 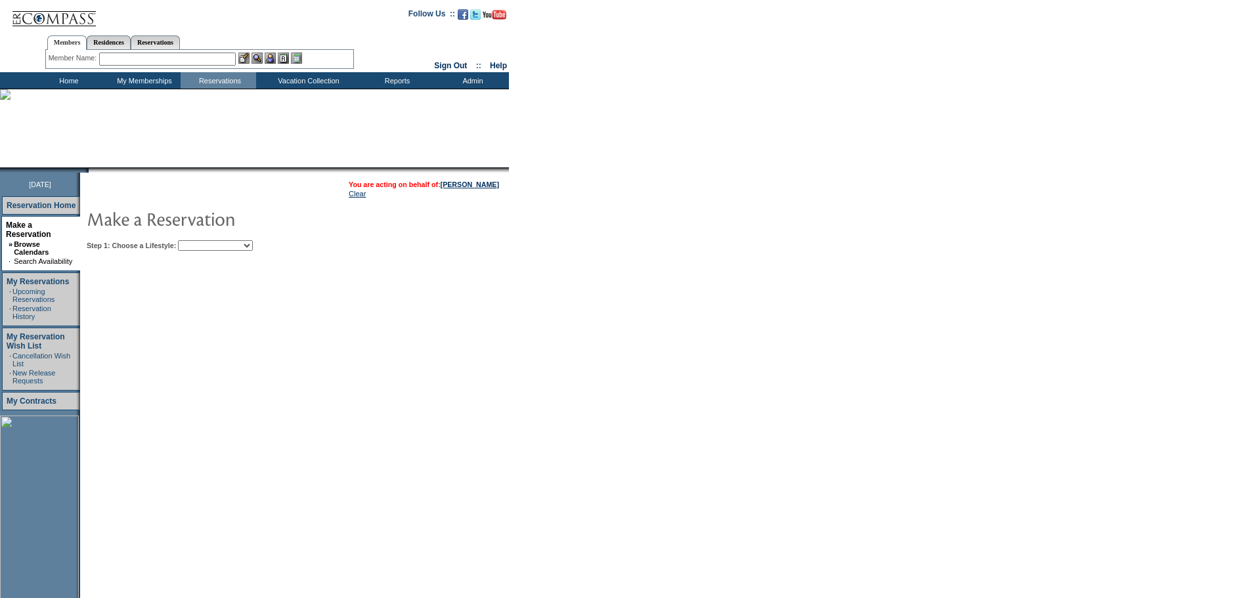 What do you see at coordinates (89, 170) in the screenshot?
I see `img: blank.gif` at bounding box center [89, 170].